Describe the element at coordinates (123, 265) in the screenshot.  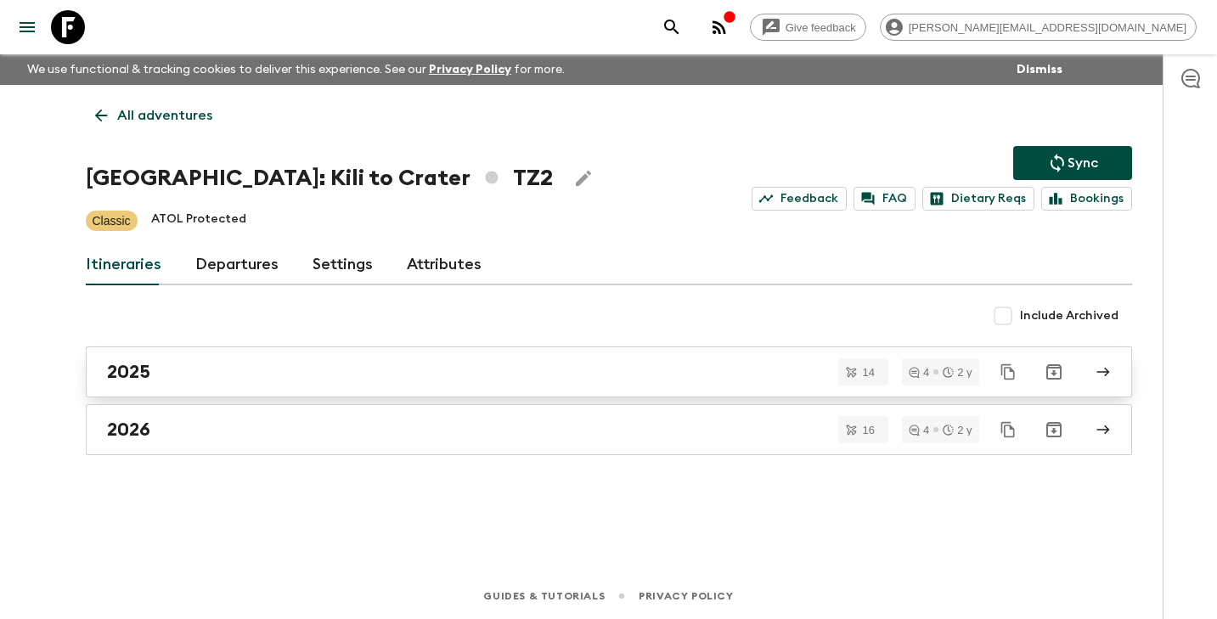
I see `a: Itineraries` at that location.